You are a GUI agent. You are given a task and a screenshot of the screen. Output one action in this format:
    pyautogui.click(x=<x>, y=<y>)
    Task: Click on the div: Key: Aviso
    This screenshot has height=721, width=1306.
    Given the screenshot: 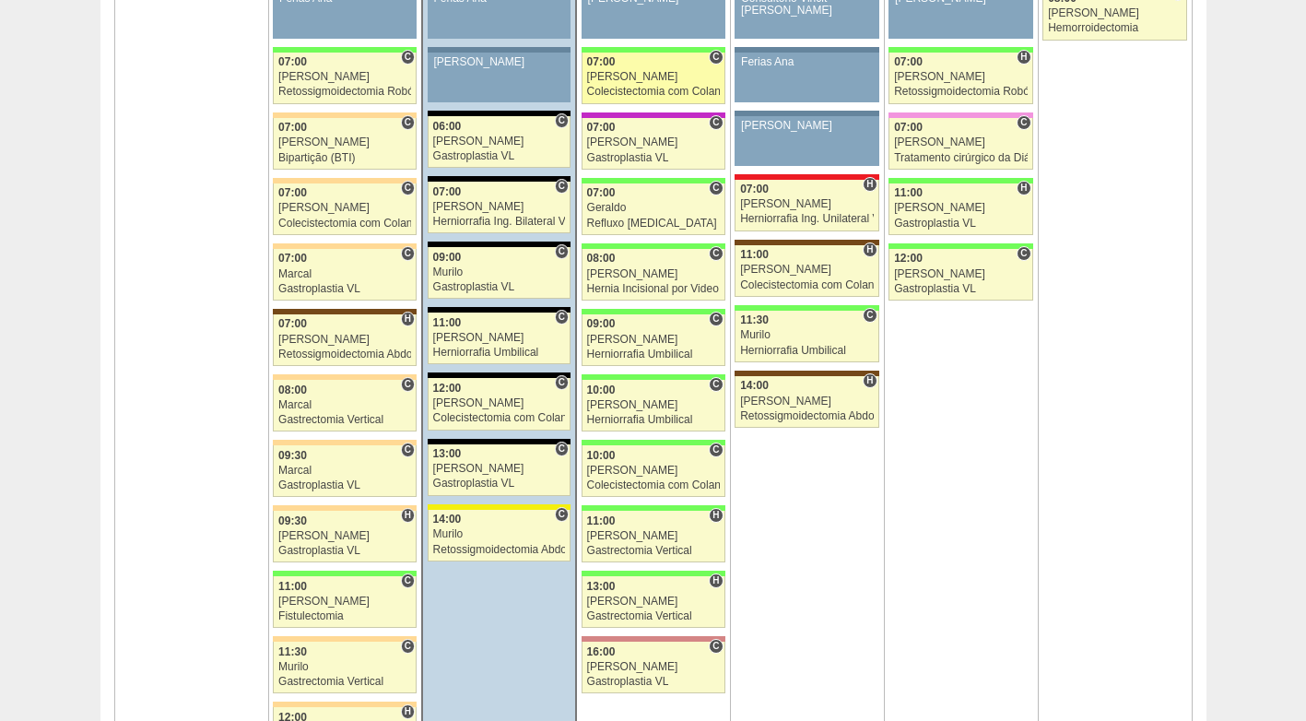 What is the action you would take?
    pyautogui.click(x=807, y=50)
    